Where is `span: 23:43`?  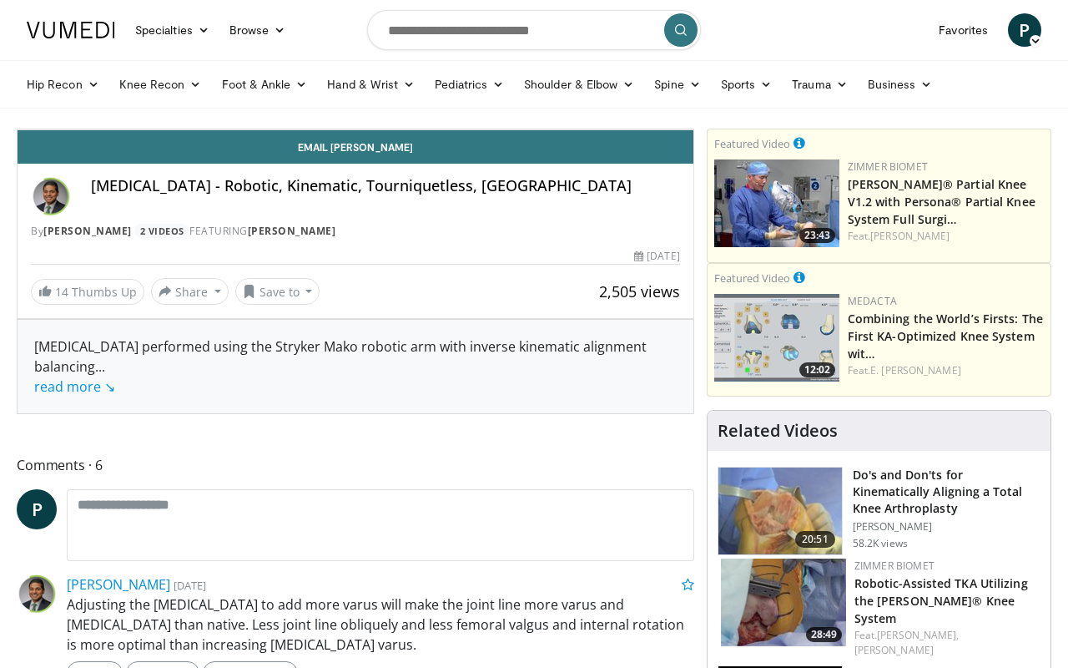
span: 23:43 is located at coordinates (817, 235).